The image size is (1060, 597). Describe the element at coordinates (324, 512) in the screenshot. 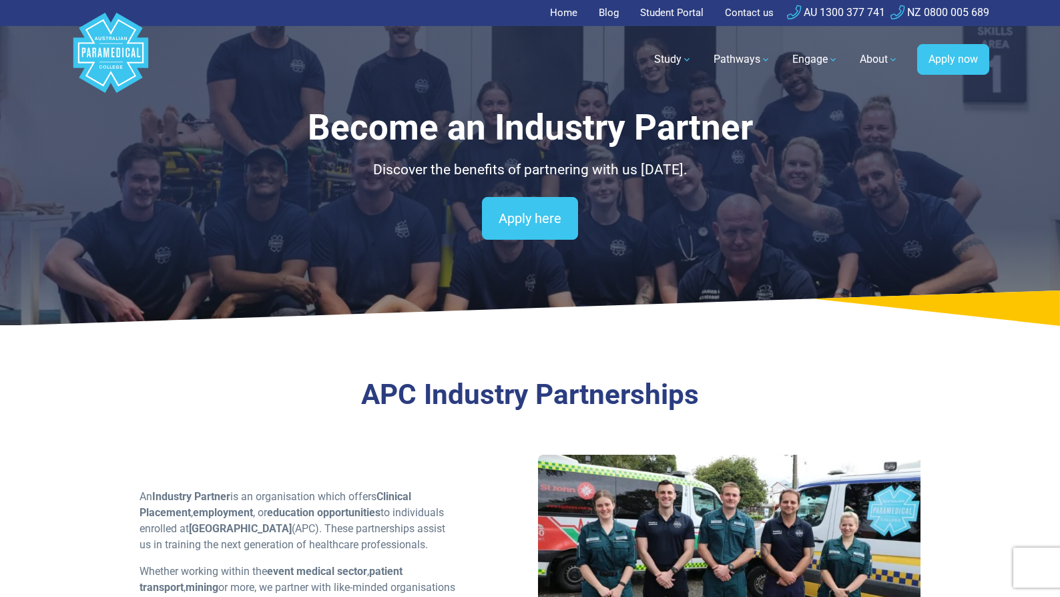

I see `strong: education opportunities` at that location.